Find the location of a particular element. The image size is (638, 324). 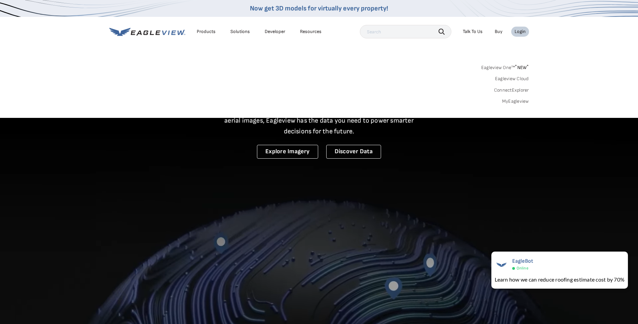

div: Solutions is located at coordinates (240, 32).